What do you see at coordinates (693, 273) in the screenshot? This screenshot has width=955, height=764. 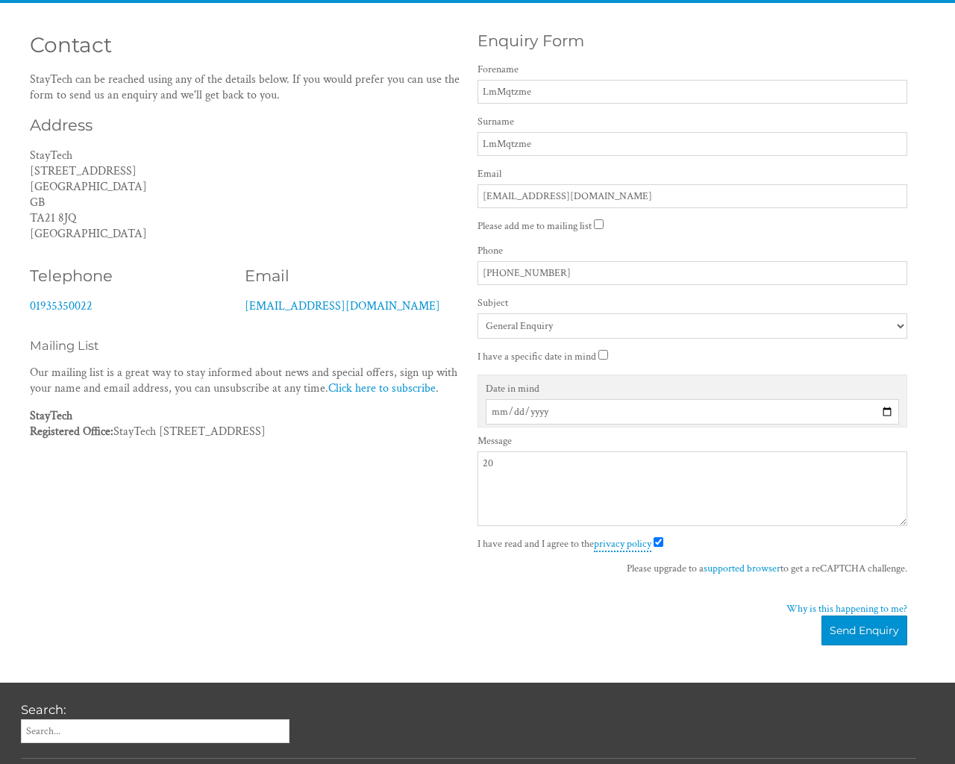 I see `input: Phone Number` at bounding box center [693, 273].